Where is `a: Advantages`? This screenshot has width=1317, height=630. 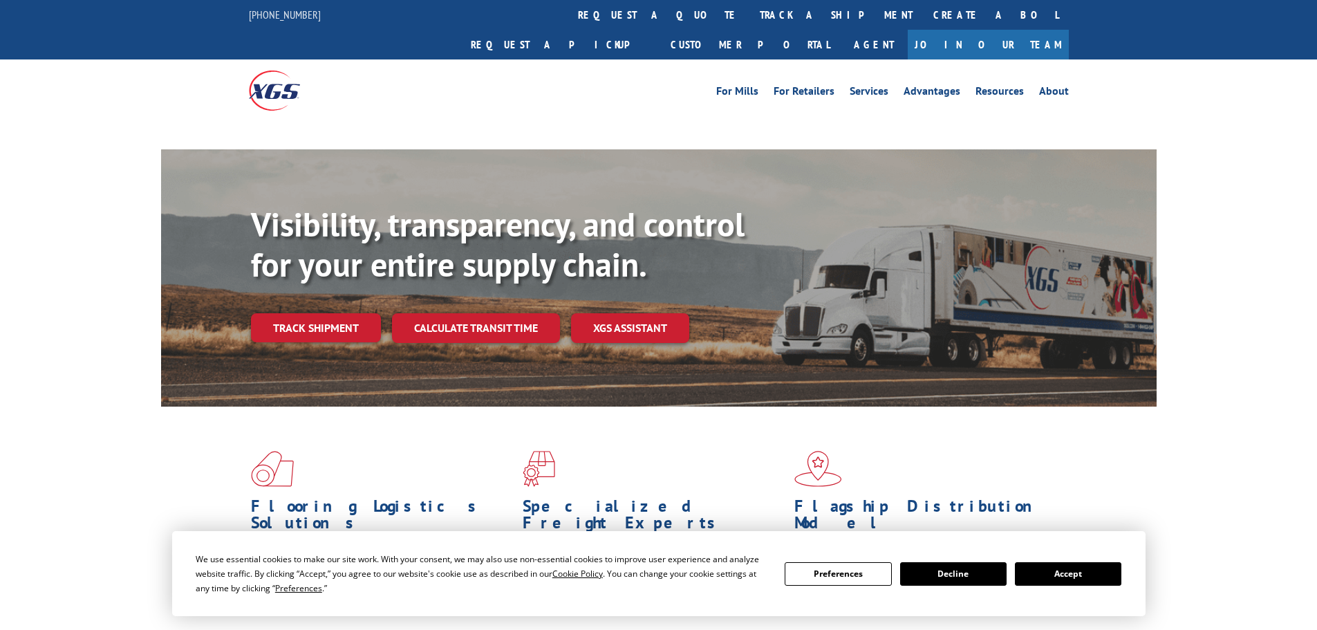
a: Advantages is located at coordinates (932, 93).